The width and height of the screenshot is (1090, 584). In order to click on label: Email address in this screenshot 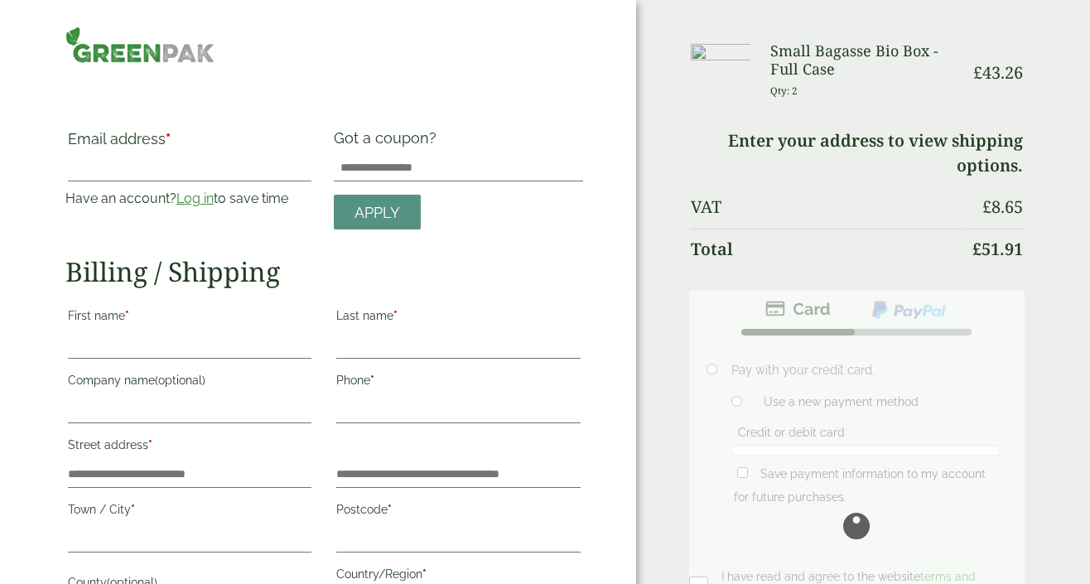, I will do `click(190, 143)`.